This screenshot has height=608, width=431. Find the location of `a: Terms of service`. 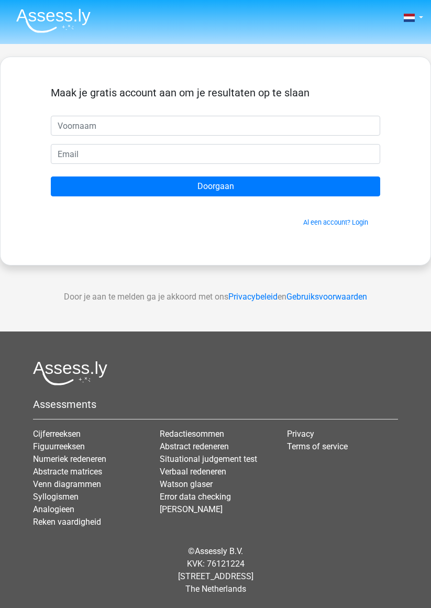

a: Terms of service is located at coordinates (317, 446).